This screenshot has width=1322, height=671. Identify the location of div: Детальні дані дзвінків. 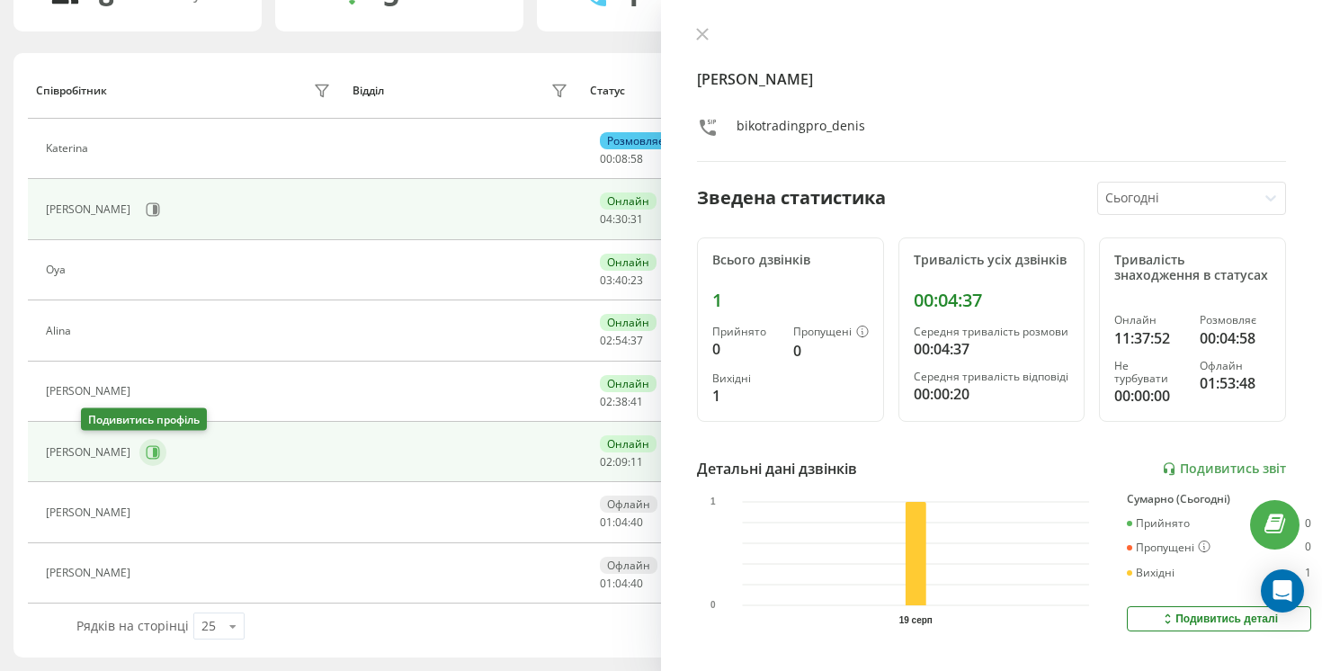
(777, 469).